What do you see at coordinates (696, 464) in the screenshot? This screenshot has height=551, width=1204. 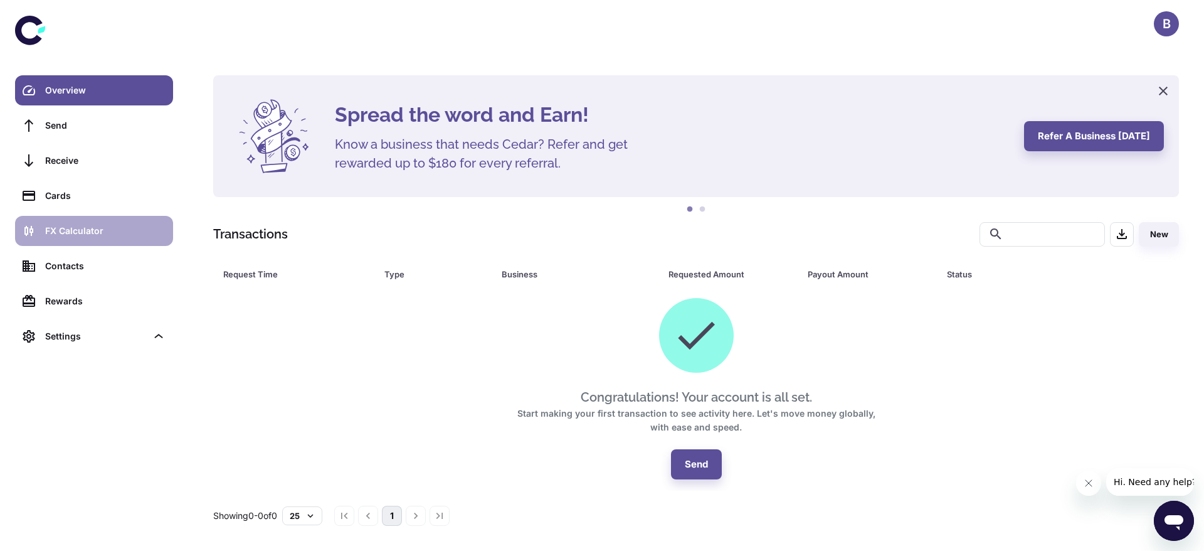 I see `button: Send` at bounding box center [696, 464].